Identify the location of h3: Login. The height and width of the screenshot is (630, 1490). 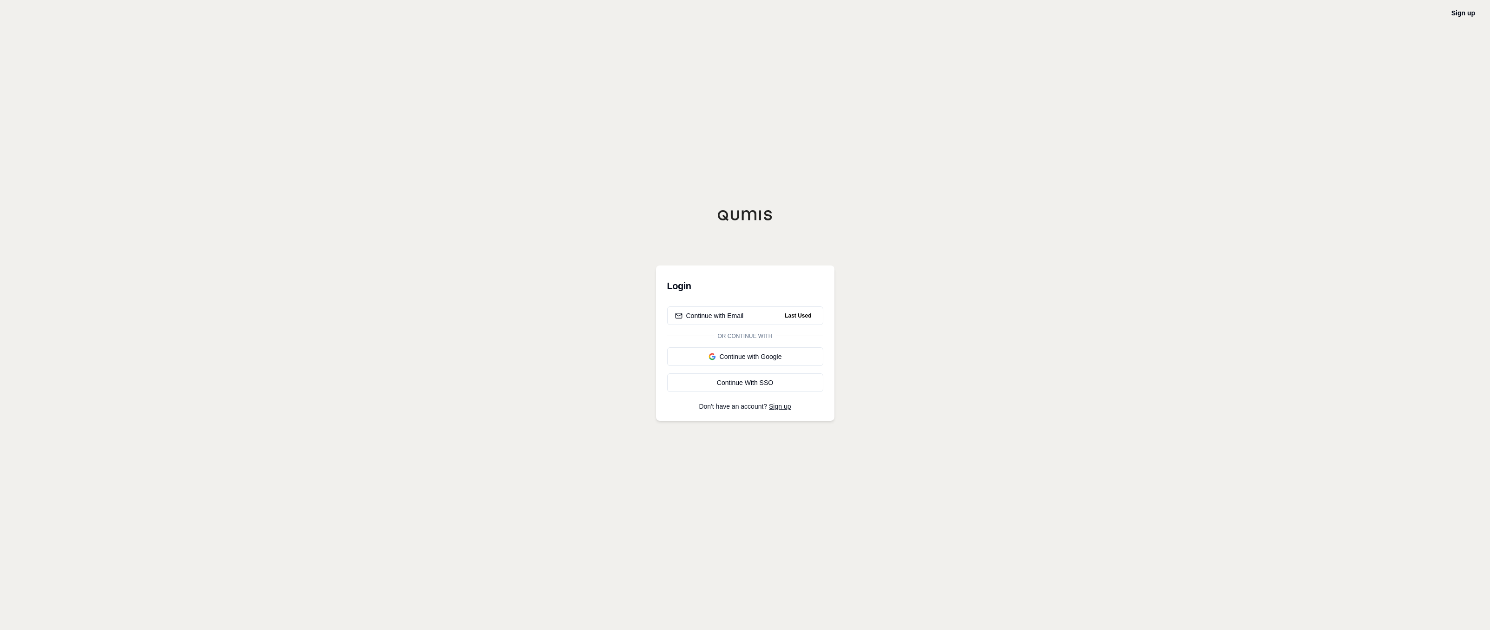
(745, 286).